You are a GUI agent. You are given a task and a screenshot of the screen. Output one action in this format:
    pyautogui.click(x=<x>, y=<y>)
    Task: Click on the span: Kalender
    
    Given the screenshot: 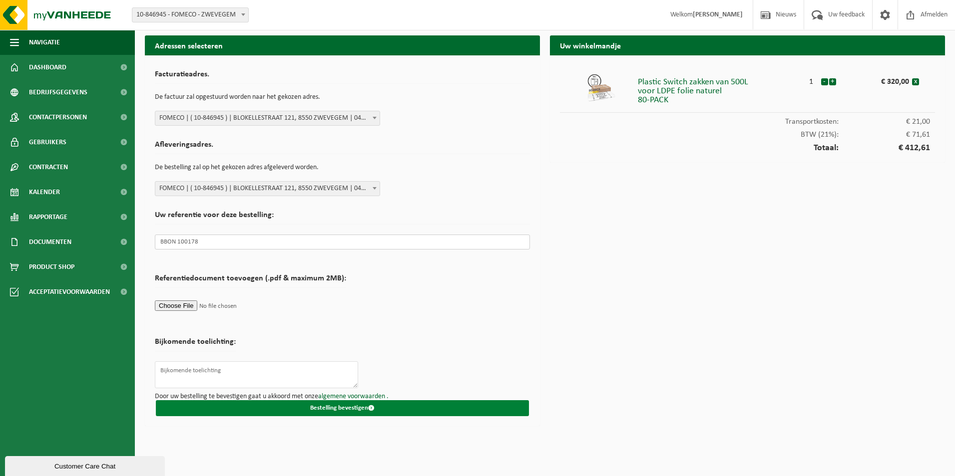 What is the action you would take?
    pyautogui.click(x=44, y=192)
    